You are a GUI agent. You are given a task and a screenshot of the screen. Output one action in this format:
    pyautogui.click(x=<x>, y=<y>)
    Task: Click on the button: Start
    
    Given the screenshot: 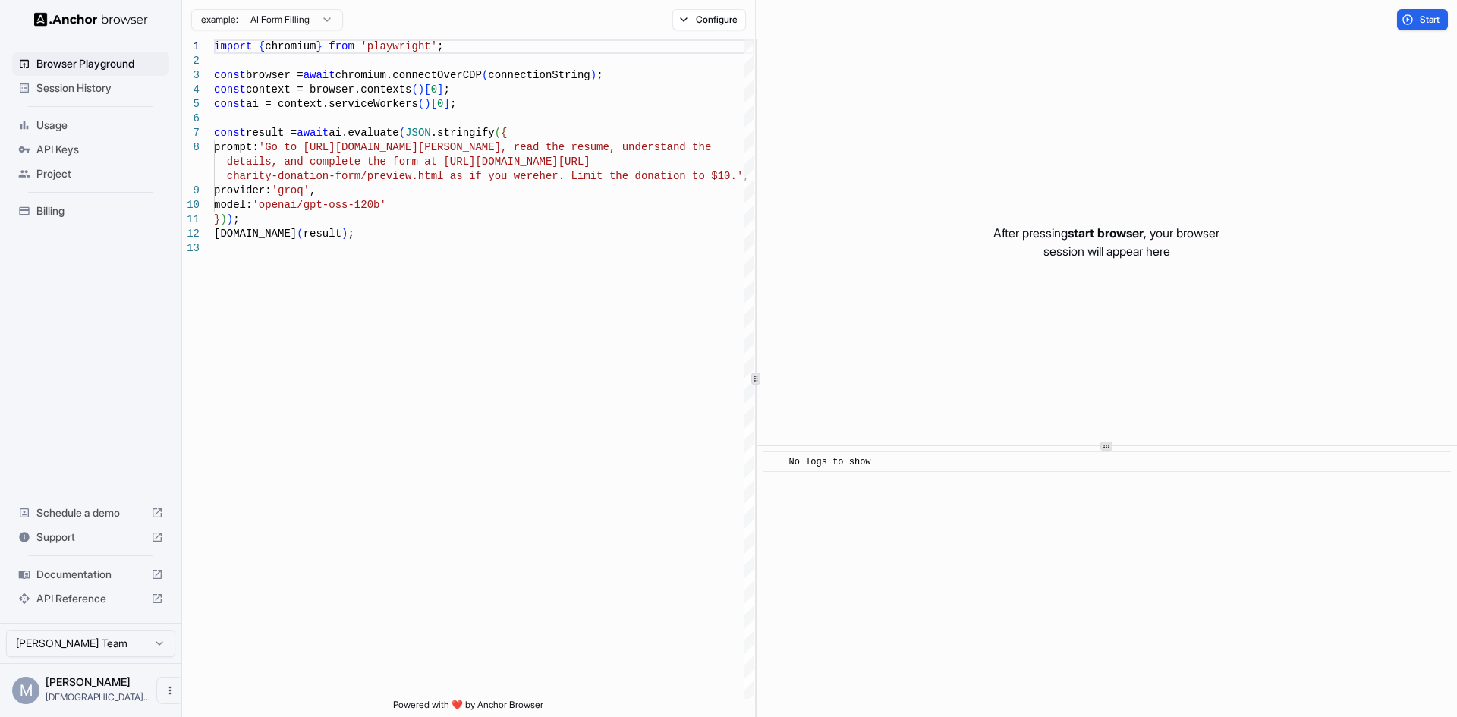 What is the action you would take?
    pyautogui.click(x=1422, y=20)
    